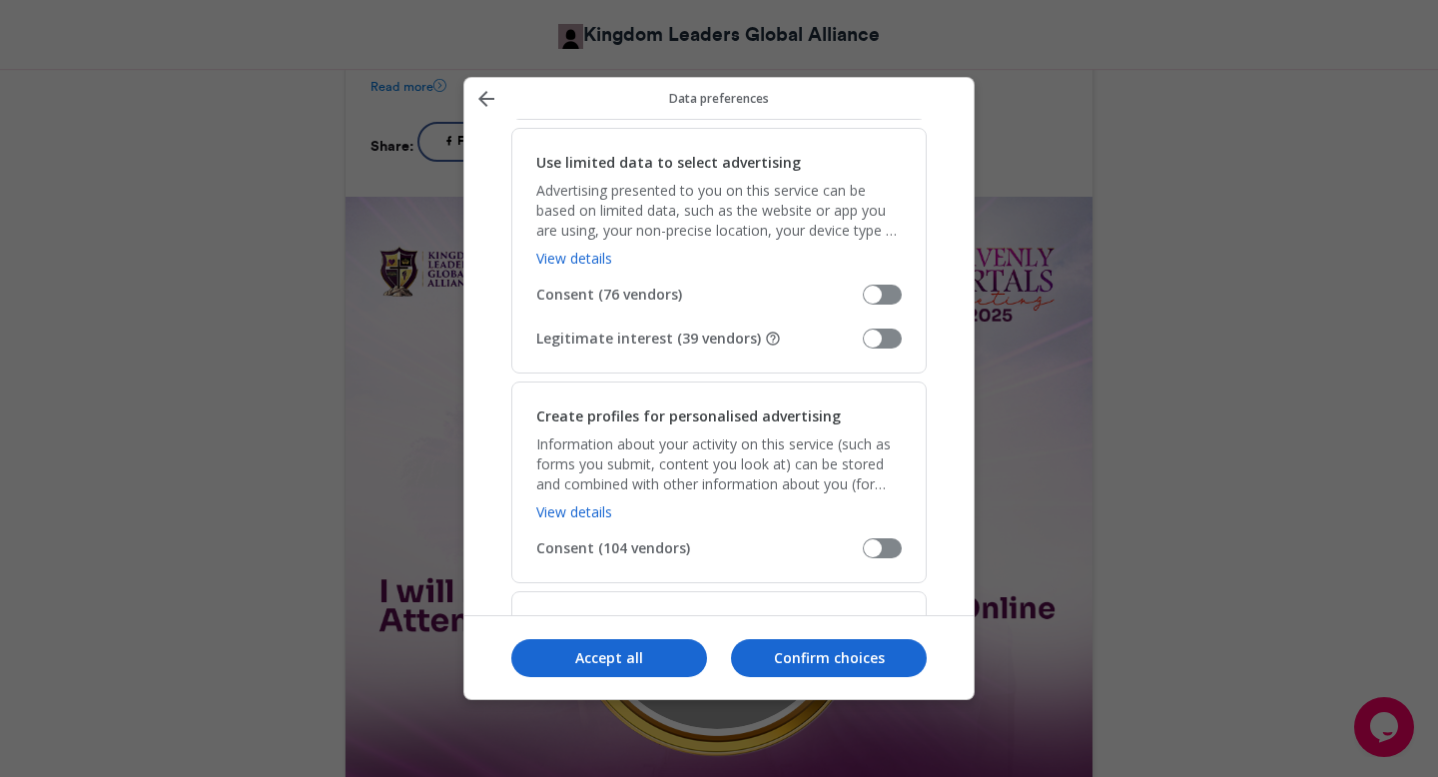  Describe the element at coordinates (688, 416) in the screenshot. I see `h2: Create profiles for personalised advertising` at that location.